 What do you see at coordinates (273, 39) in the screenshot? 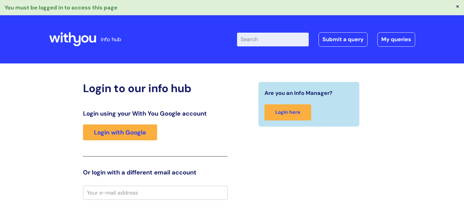
I see `input: Search` at bounding box center [273, 39].